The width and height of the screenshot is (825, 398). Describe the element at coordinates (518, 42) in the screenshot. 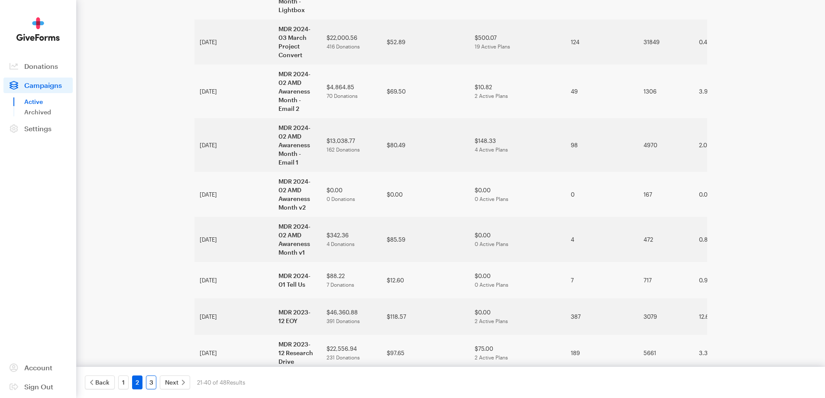

I see `td: $500.07` at that location.